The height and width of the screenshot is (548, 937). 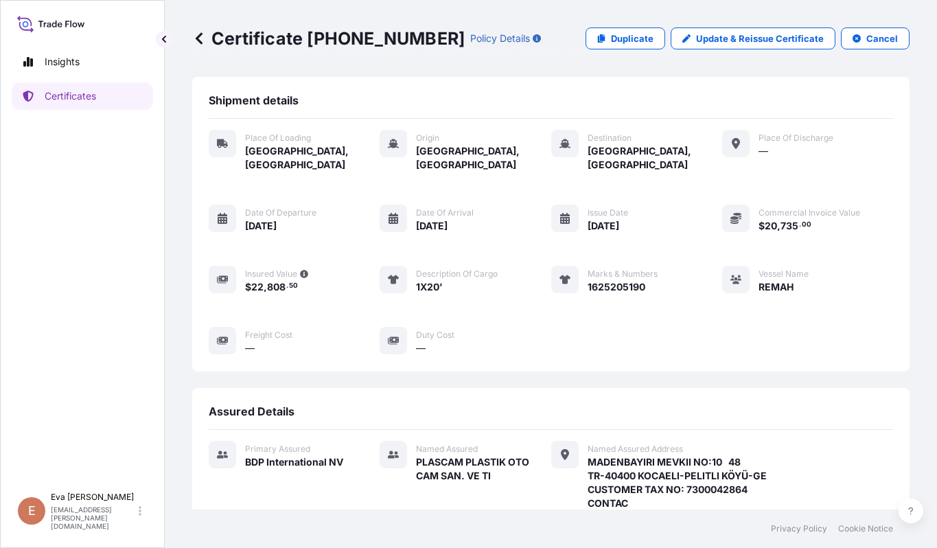 What do you see at coordinates (677, 483) in the screenshot?
I see `span: MADENBAYIRI MEVKII NO:10 48 TR-40400 KOCAELI-PELITLI KÖYÜ-GE CUSTOMER TAX NO: 7300042864 CONTAC` at bounding box center [677, 483].